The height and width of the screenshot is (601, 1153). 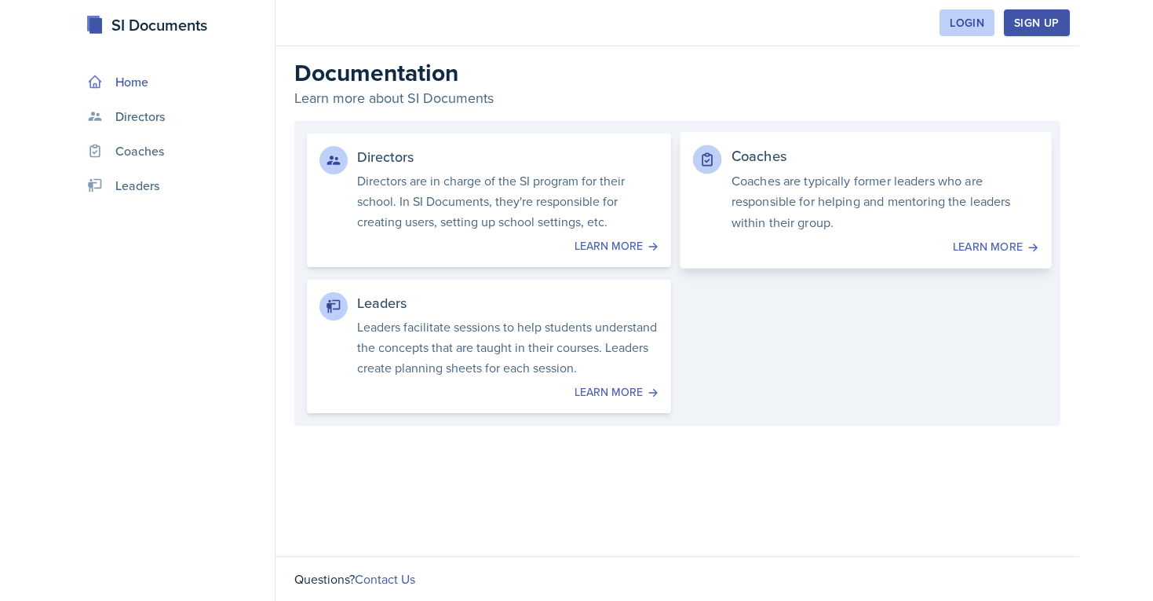 I want to click on a: Coaches Coaches are typically former leaders who are responsible for helping and mentoring the le..., so click(x=865, y=199).